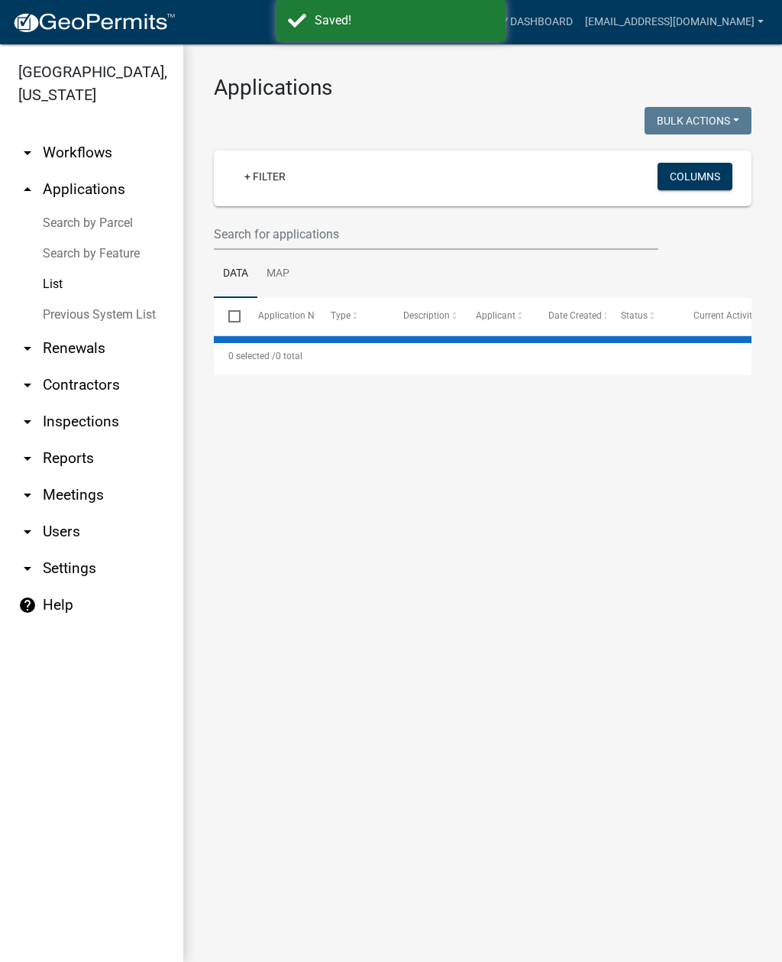 Image resolution: width=782 pixels, height=962 pixels. Describe the element at coordinates (28, 605) in the screenshot. I see `i: help` at that location.